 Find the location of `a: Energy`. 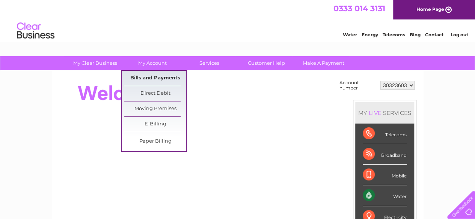

a: Energy is located at coordinates (370, 35).